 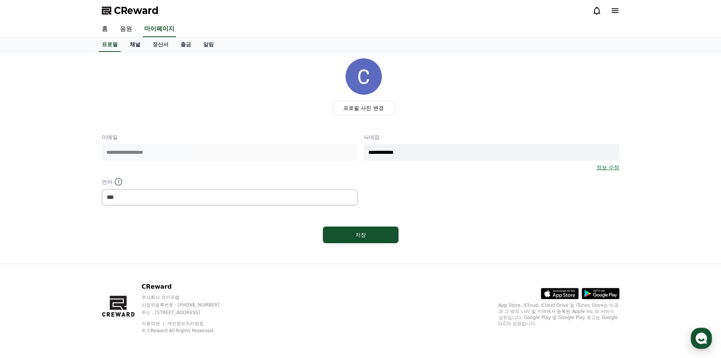 What do you see at coordinates (608, 167) in the screenshot?
I see `a: 정보 수정` at bounding box center [608, 167].